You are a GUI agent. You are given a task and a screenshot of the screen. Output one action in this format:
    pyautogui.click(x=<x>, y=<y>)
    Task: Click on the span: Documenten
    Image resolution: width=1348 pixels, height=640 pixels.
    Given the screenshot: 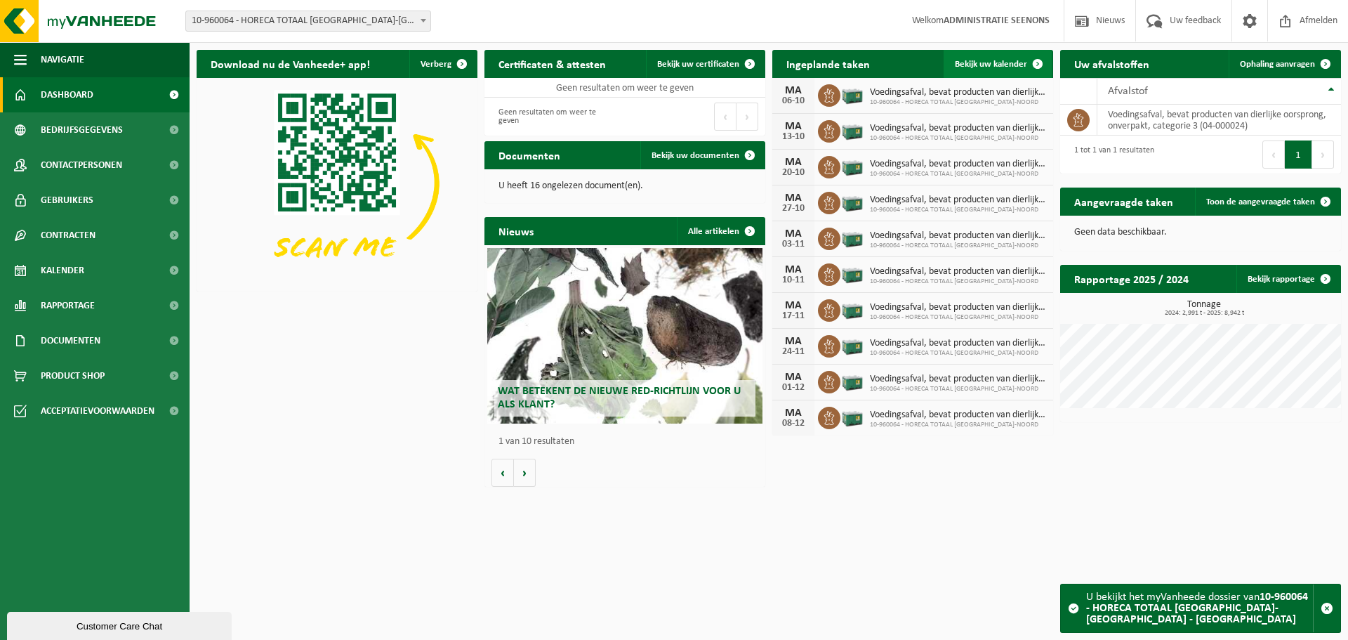 What is the action you would take?
    pyautogui.click(x=70, y=341)
    